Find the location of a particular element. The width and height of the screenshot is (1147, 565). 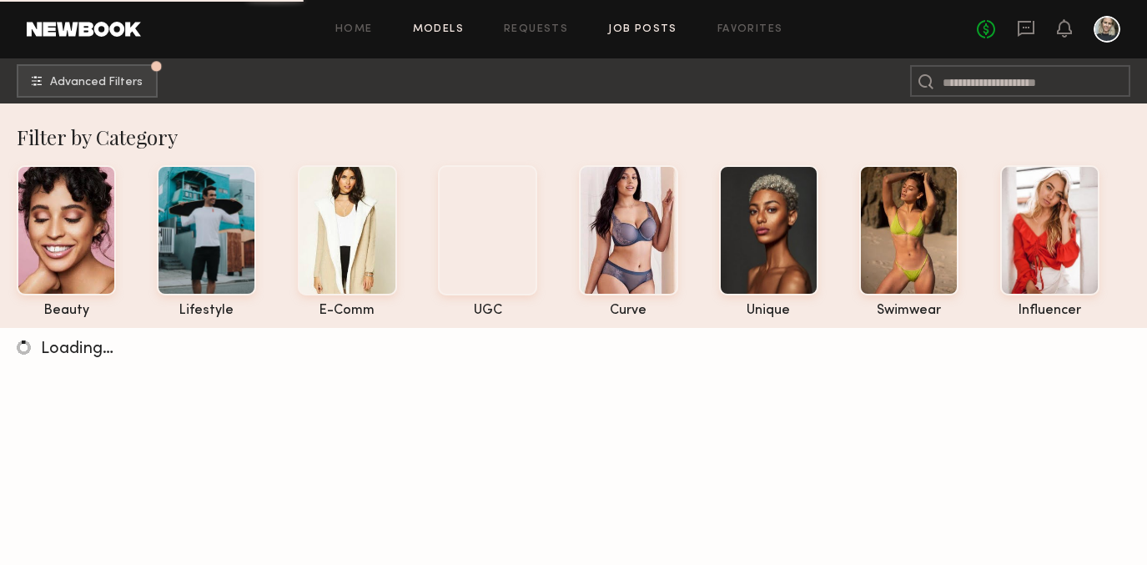

div: e-comm is located at coordinates (347, 310).